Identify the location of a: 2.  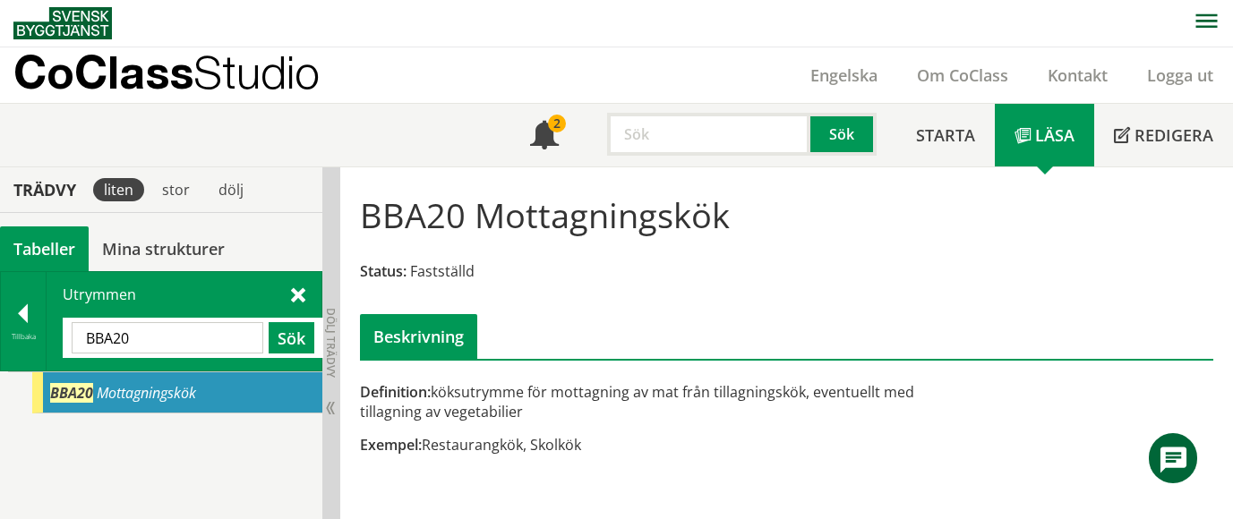
(544, 135).